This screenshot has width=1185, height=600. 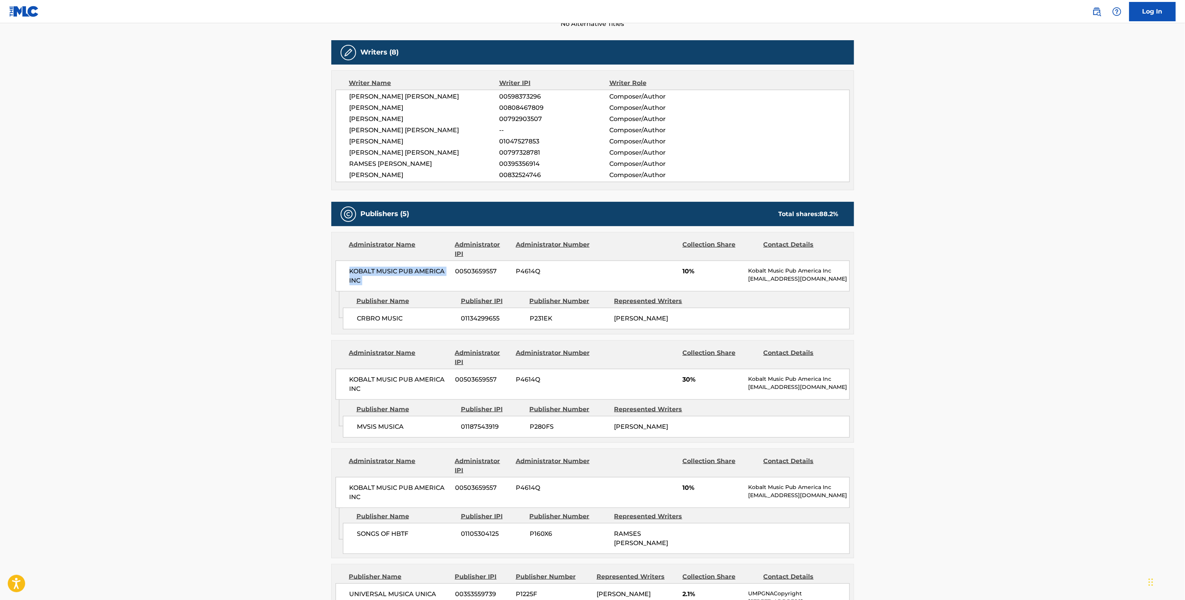 I want to click on span: 01047527853, so click(x=554, y=142).